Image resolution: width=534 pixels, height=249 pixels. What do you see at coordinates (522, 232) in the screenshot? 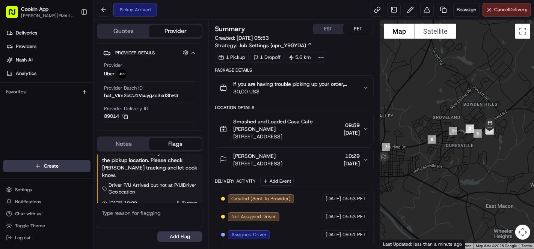
I see `button: Map camera controls` at bounding box center [522, 232].